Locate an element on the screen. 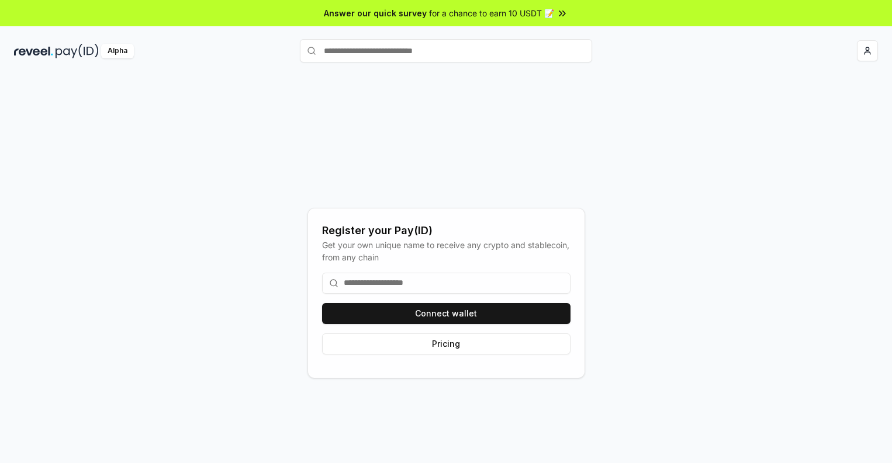  img: pay_id is located at coordinates (77, 51).